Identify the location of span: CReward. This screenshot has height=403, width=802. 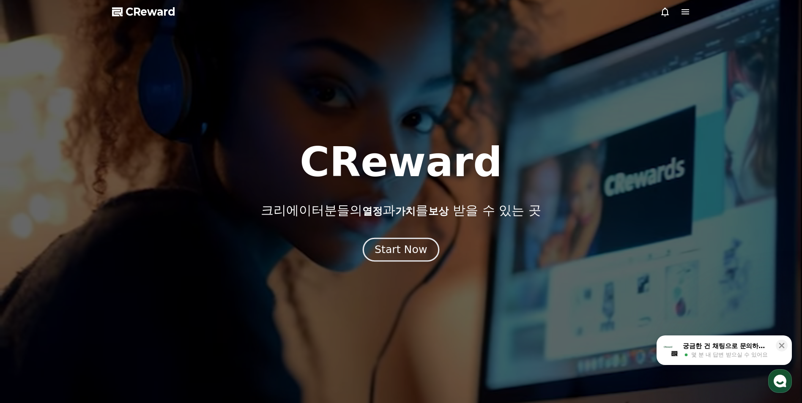
(151, 12).